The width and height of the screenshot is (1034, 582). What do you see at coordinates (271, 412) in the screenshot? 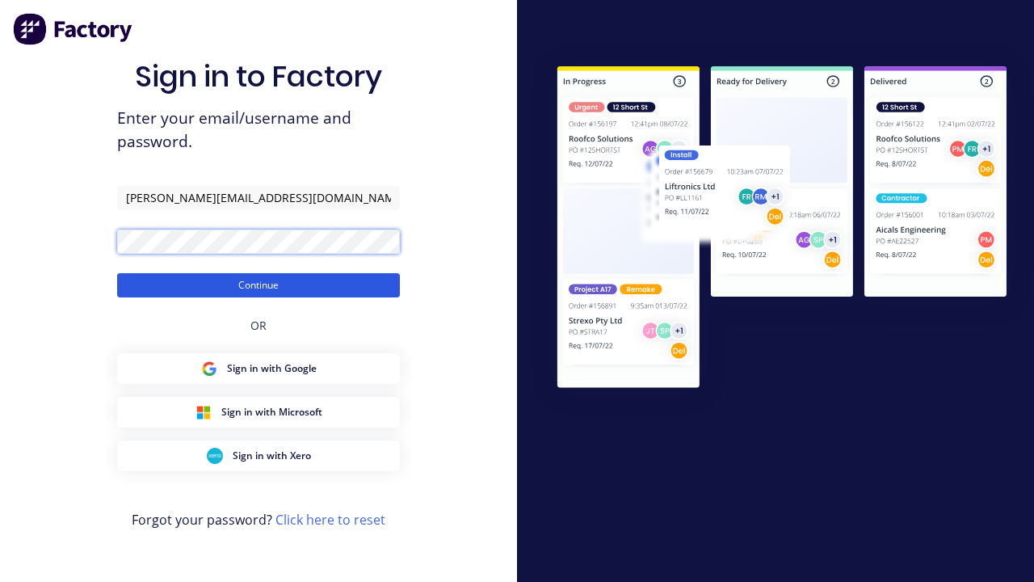
I see `span: Sign in with Microsoft` at bounding box center [271, 412].